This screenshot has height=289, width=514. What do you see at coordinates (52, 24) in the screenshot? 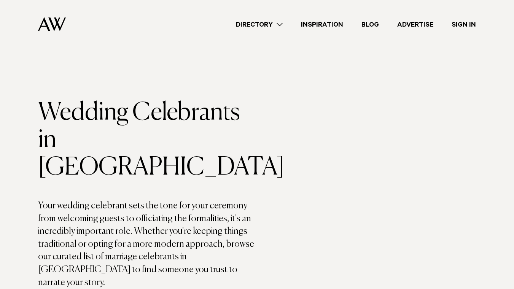
I see `img: Auckland Weddings Logo` at bounding box center [52, 24].